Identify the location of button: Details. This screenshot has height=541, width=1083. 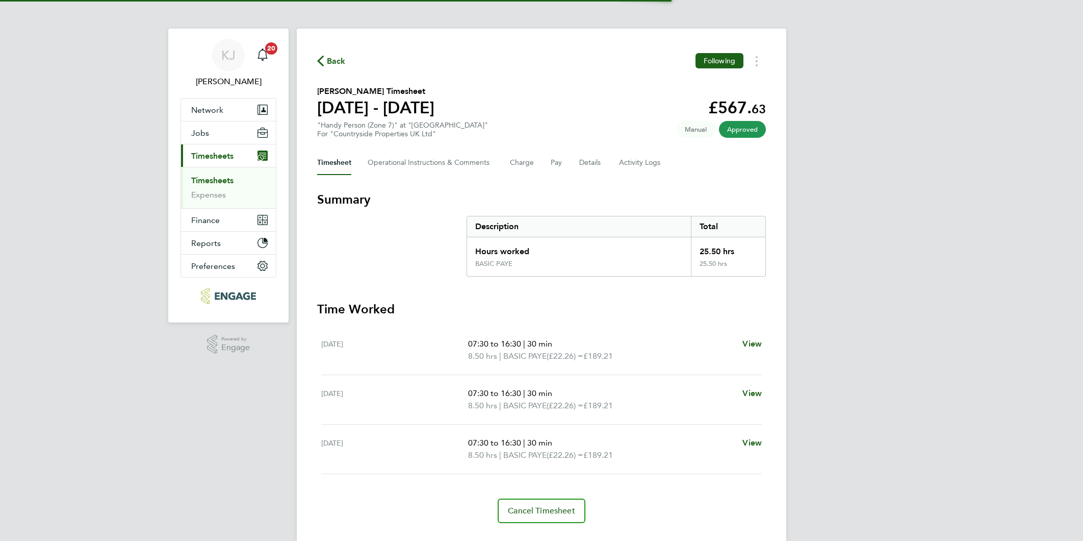
(591, 163).